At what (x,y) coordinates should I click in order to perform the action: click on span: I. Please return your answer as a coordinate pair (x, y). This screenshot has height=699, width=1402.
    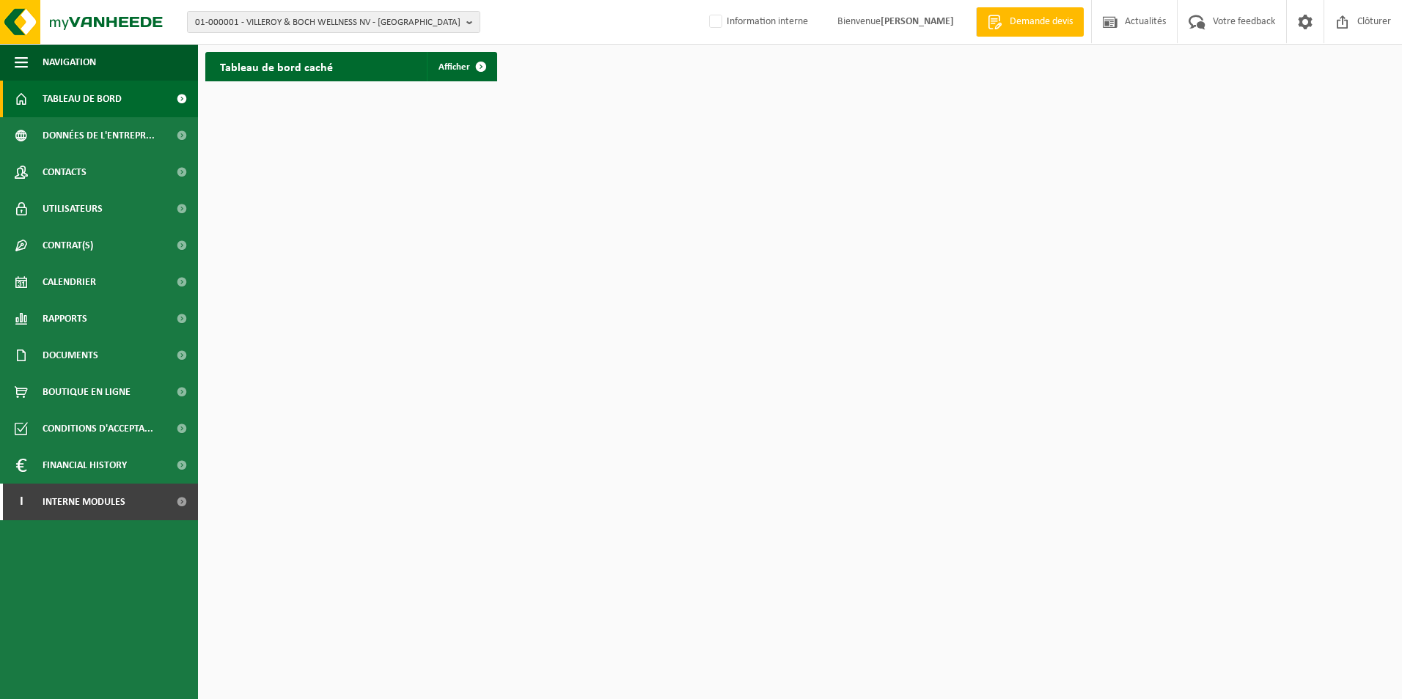
    Looking at the image, I should click on (21, 502).